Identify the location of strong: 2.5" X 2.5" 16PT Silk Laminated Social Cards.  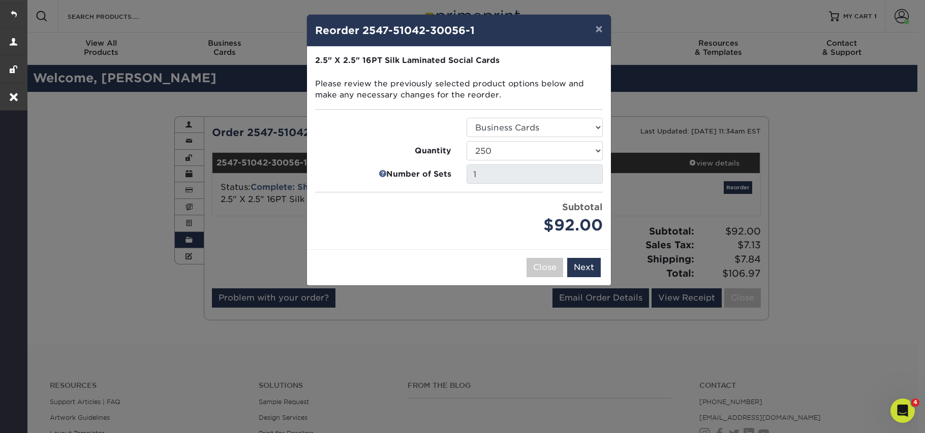
(407, 60).